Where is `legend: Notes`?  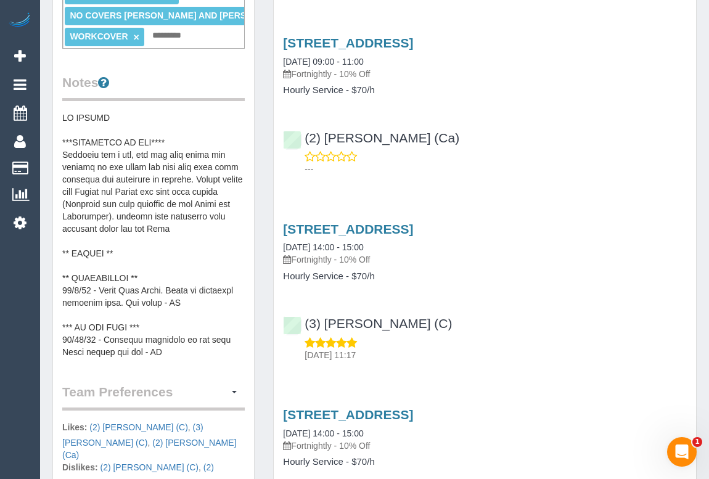
legend: Notes is located at coordinates (154, 87).